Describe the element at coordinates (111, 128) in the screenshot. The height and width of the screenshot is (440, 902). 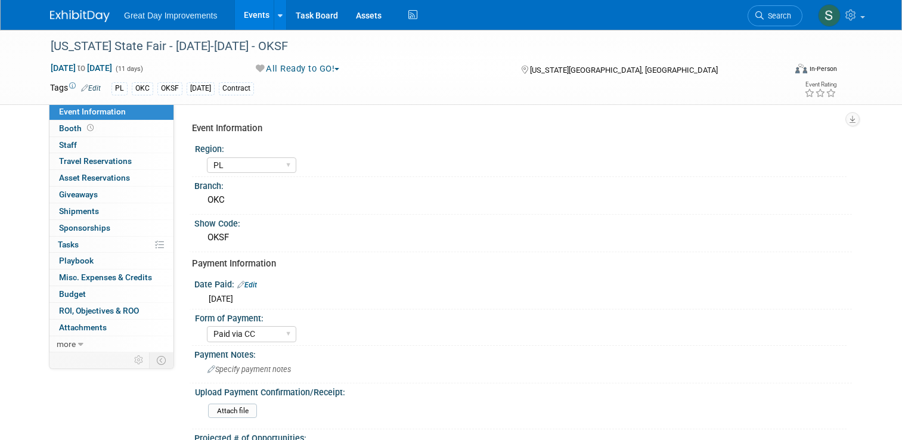
I see `a: Booth` at that location.